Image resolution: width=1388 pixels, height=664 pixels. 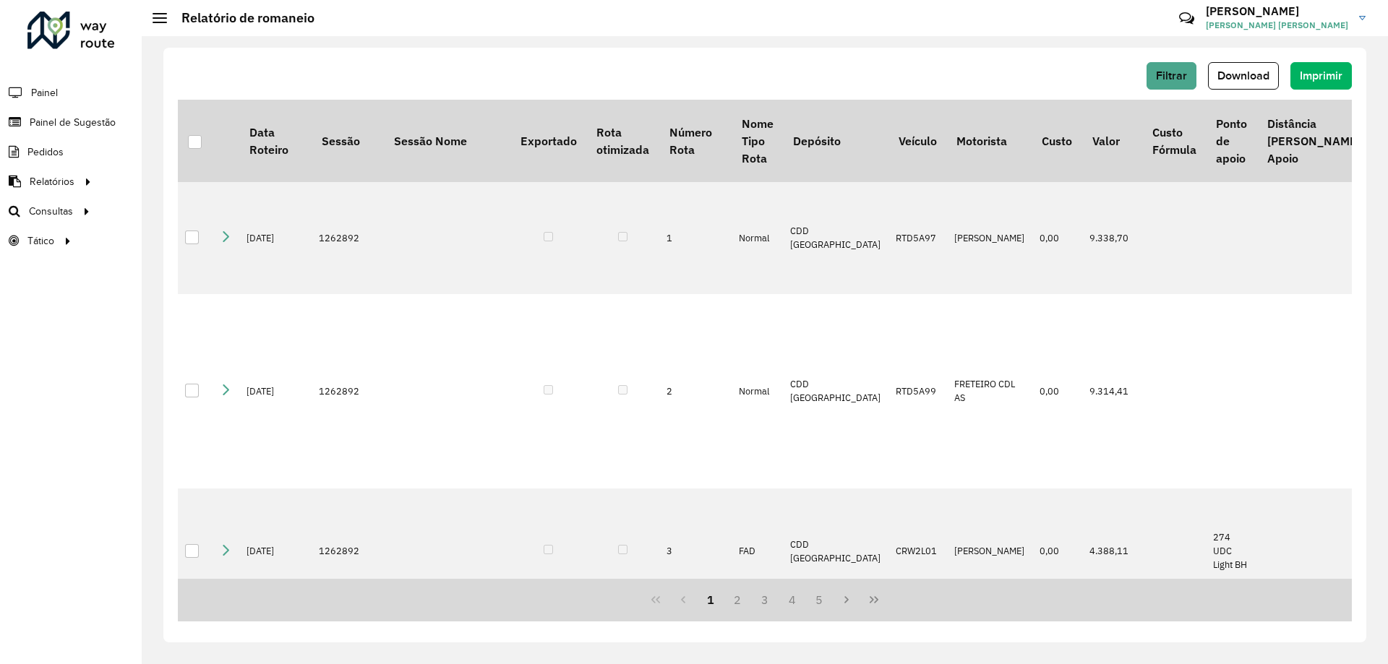 What do you see at coordinates (1244, 76) in the screenshot?
I see `button: Download` at bounding box center [1244, 76].